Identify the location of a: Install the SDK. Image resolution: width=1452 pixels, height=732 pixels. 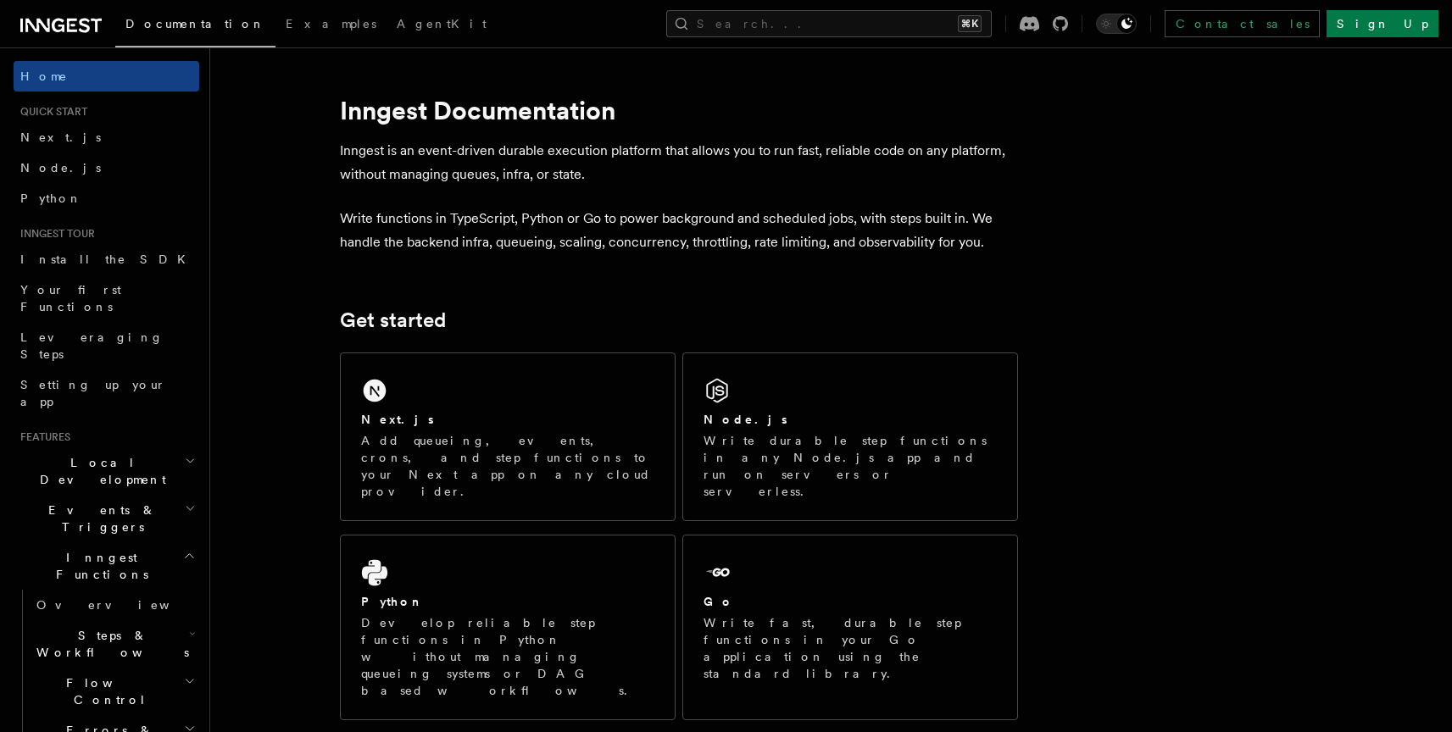
(106, 259).